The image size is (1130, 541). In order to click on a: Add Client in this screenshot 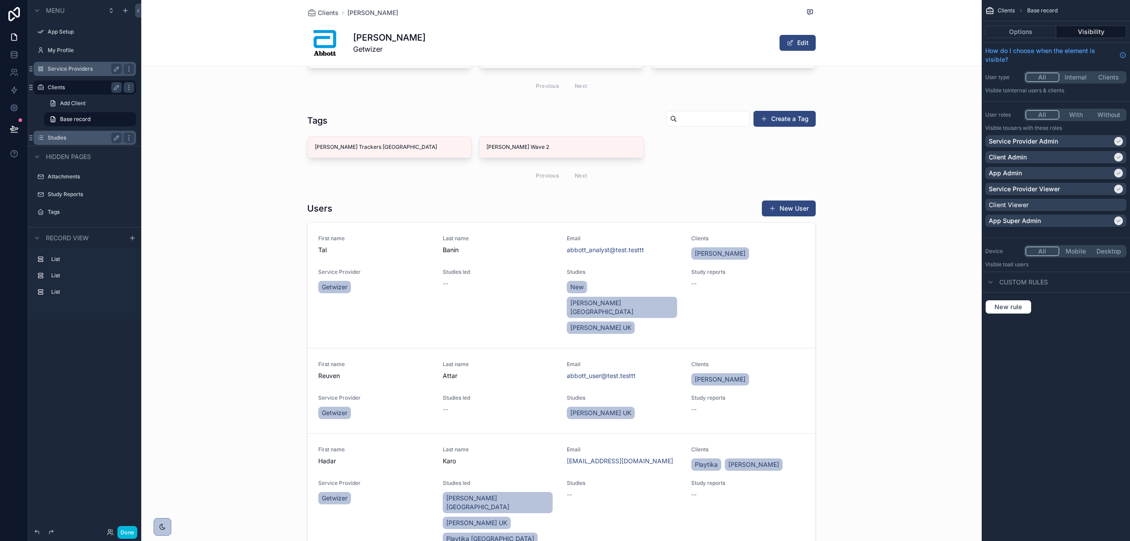, I will do `click(90, 103)`.